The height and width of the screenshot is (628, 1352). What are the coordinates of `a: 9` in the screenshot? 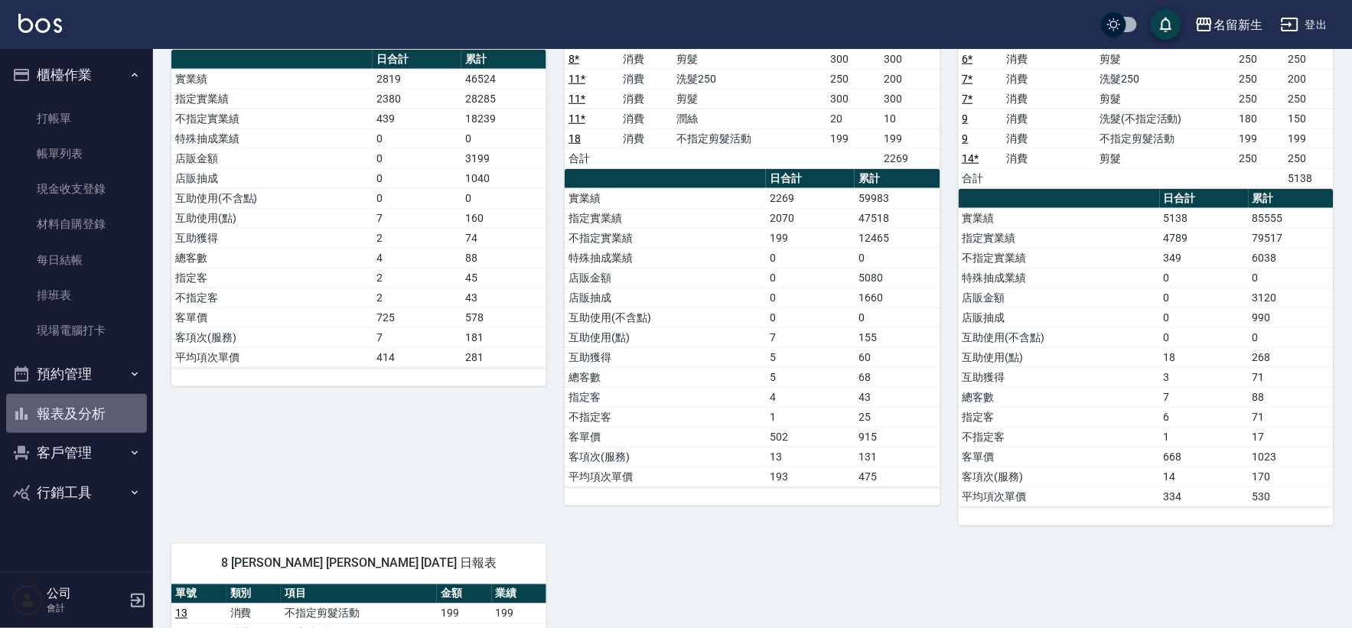 It's located at (966, 119).